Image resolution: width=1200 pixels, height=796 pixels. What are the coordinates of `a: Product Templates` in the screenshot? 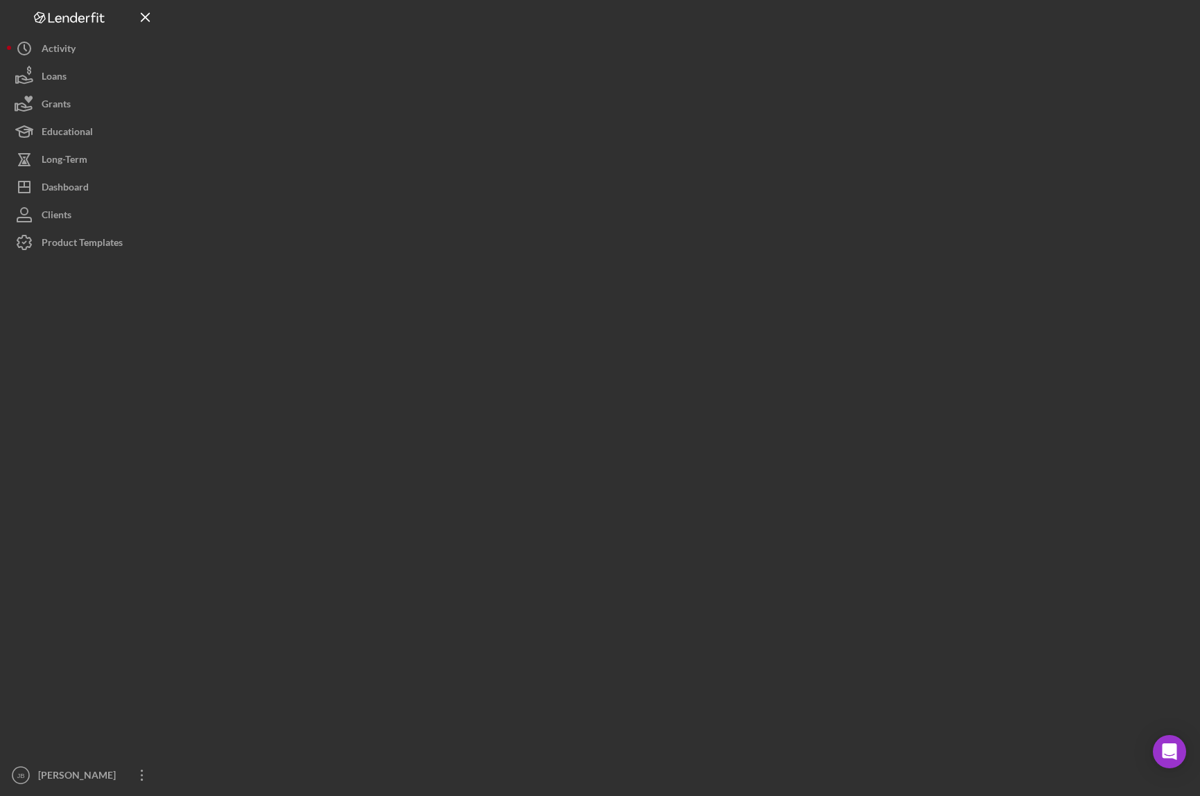 It's located at (83, 243).